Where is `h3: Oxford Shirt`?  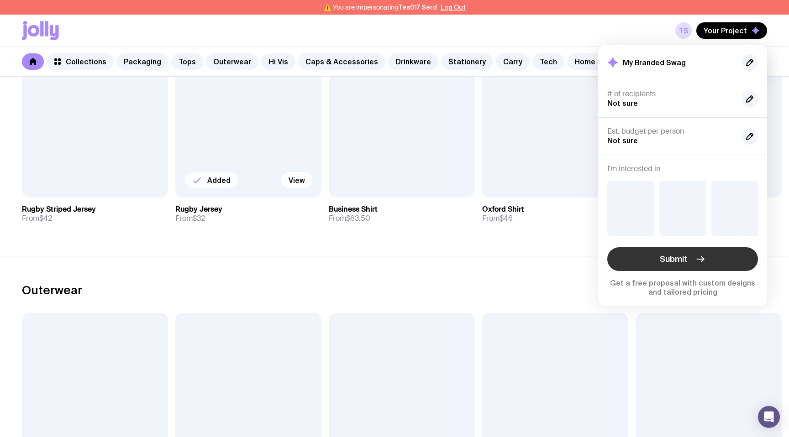
h3: Oxford Shirt is located at coordinates (503, 210).